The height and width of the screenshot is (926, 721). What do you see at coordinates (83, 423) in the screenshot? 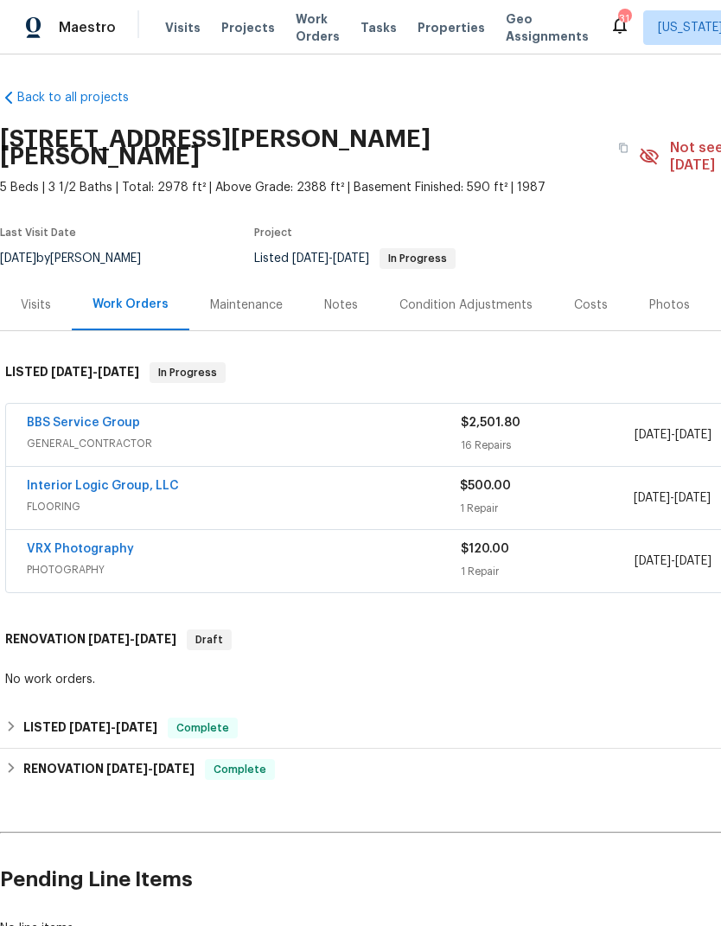
I see `a: BBS Service Group` at bounding box center [83, 423].